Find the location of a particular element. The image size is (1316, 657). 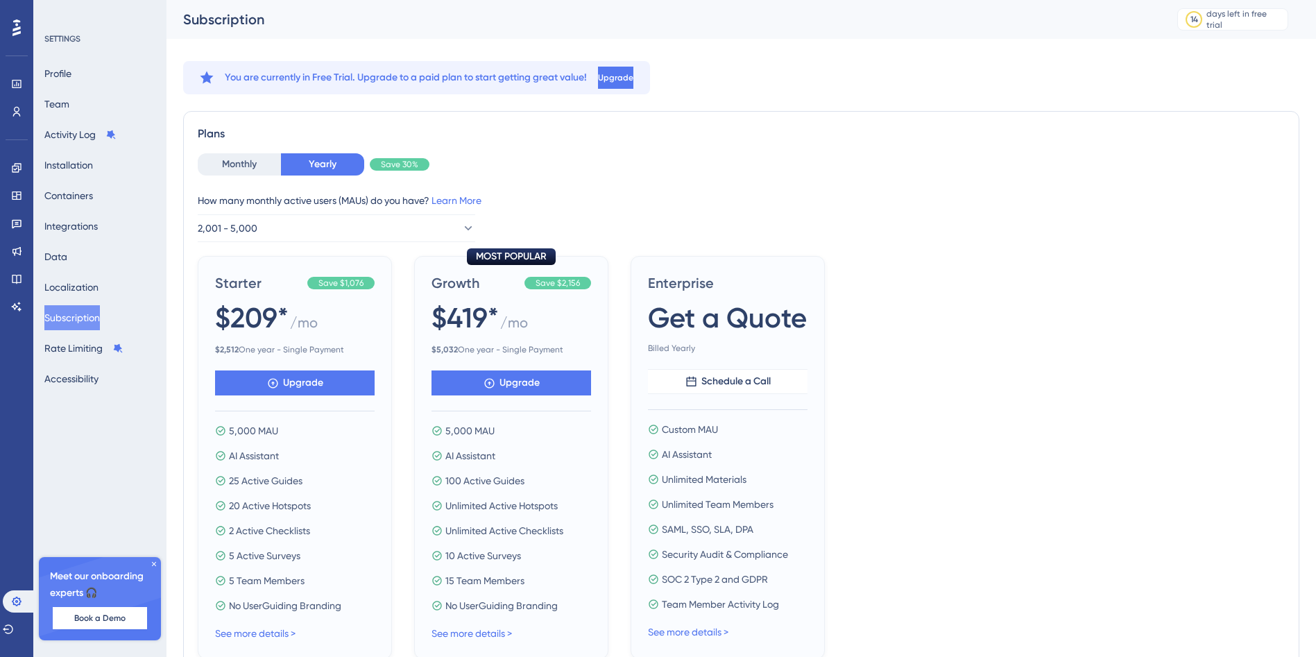

span: Book a Demo is located at coordinates (100, 618).